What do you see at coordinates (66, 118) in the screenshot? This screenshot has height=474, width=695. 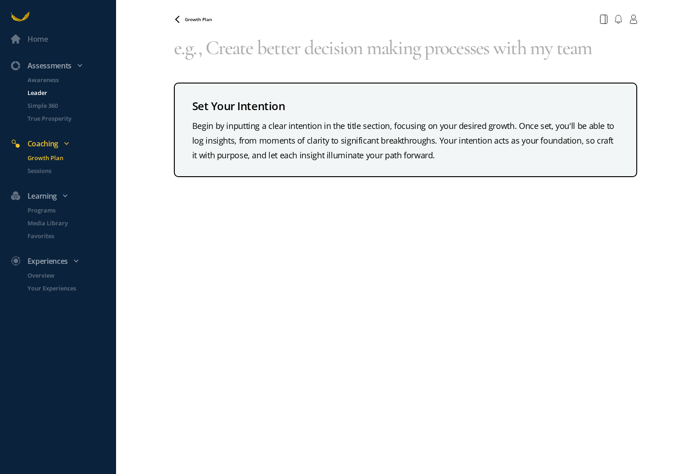 I see `a: True Prosperity` at bounding box center [66, 118].